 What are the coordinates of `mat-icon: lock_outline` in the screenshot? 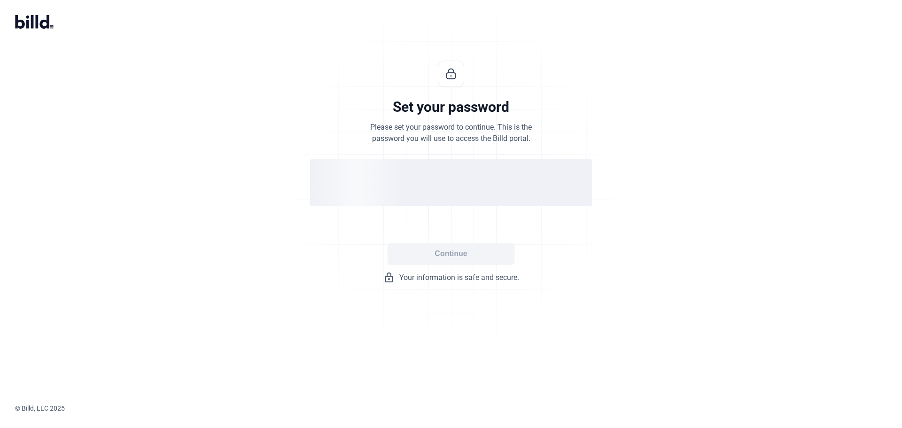 It's located at (389, 278).